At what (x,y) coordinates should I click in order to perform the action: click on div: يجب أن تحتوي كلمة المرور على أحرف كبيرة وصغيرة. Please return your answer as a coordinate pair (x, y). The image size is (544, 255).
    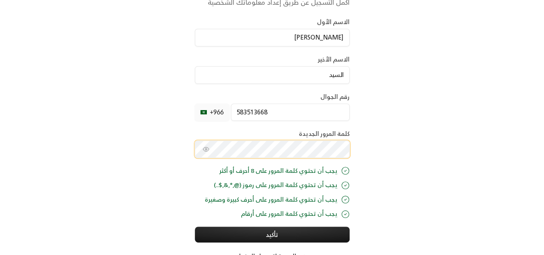
    Looking at the image, I should click on (272, 200).